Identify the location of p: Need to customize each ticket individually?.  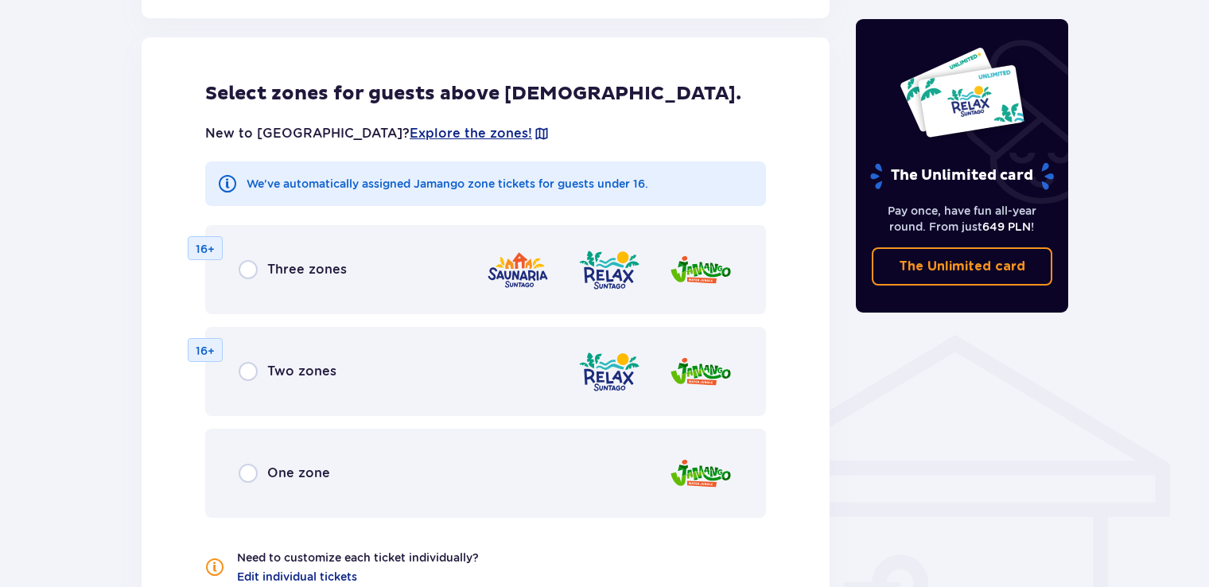
(358, 558).